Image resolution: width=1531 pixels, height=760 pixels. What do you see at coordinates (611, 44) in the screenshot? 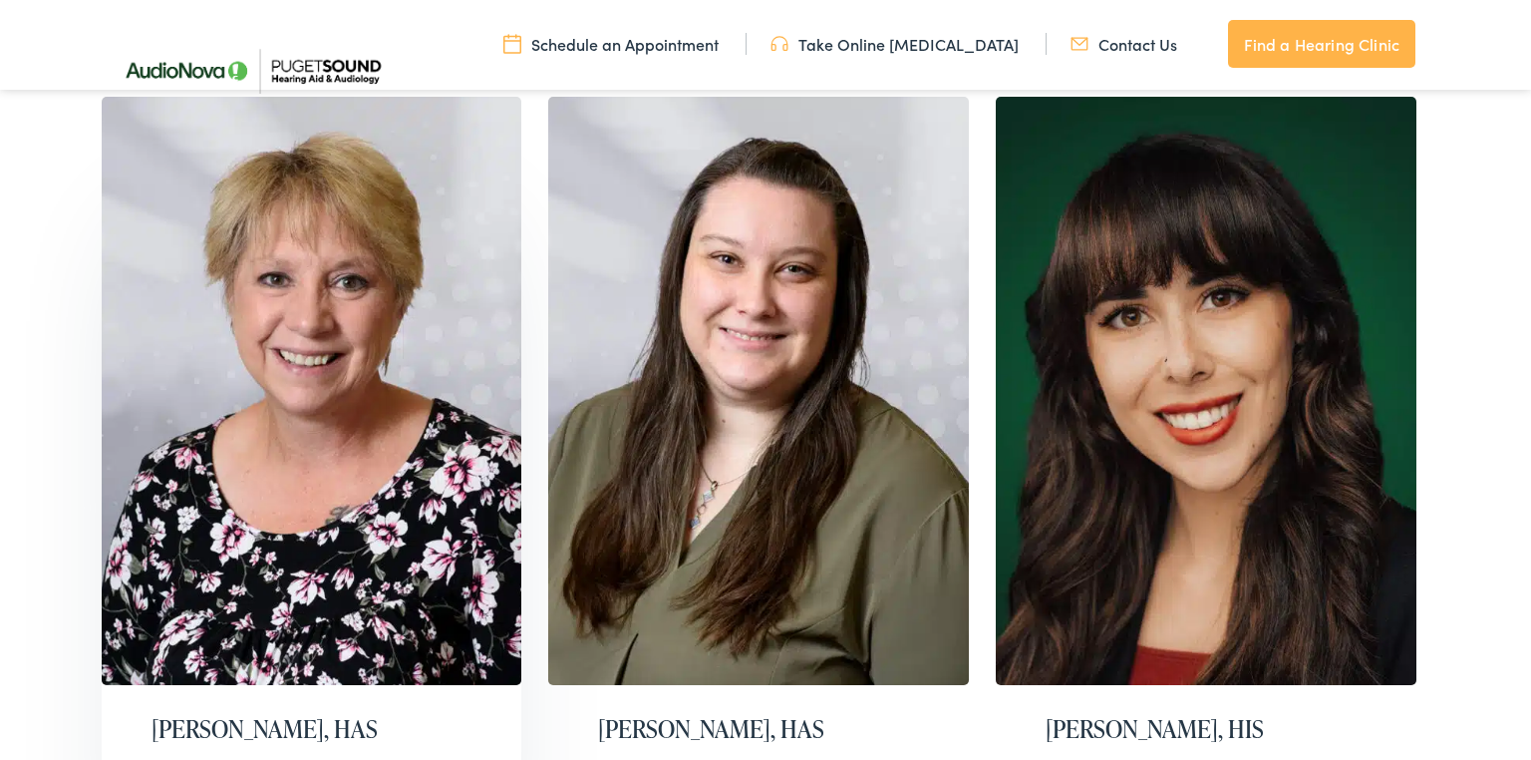
I see `a: Schedule an Appointment` at bounding box center [611, 44].